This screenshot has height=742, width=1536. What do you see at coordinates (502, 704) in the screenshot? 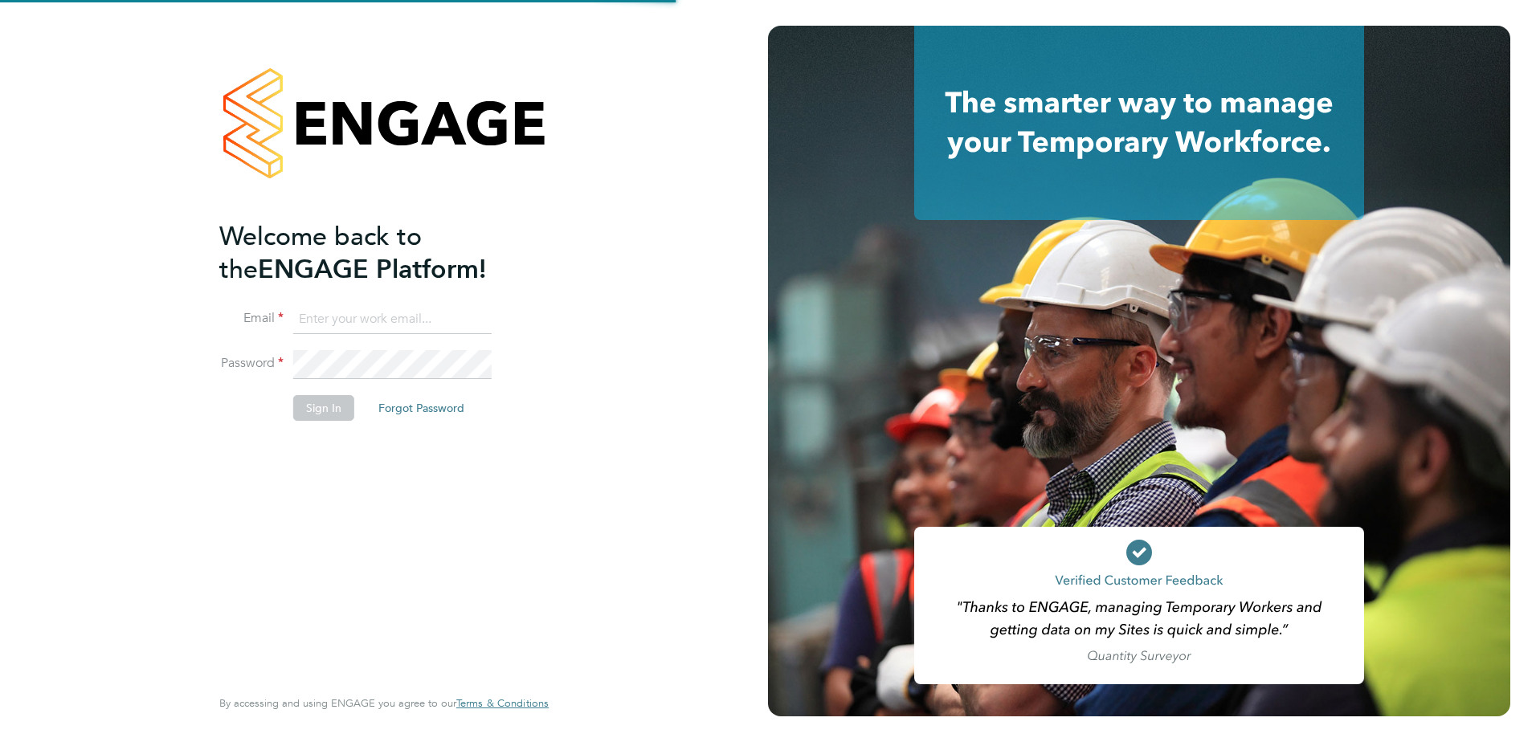
I see `a: Terms & Conditions` at bounding box center [502, 704].